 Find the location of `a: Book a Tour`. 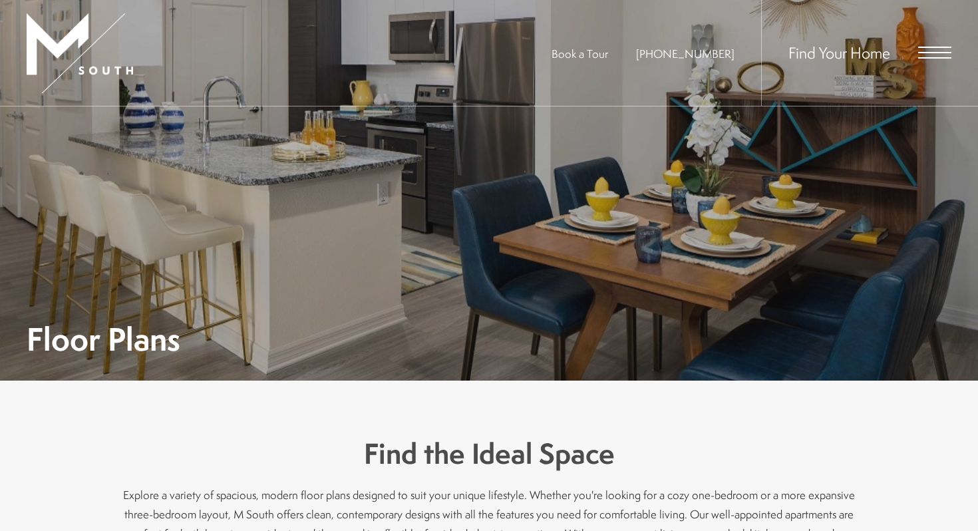

a: Book a Tour is located at coordinates (579, 53).